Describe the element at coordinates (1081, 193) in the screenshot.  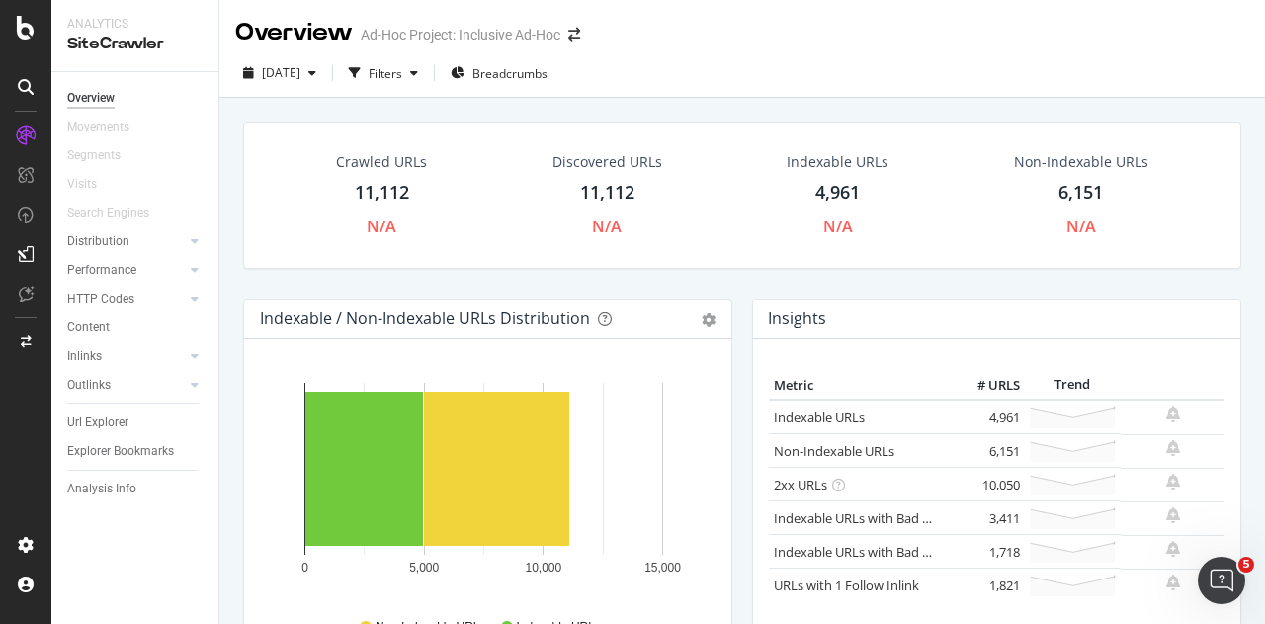
I see `div: 6,151` at that location.